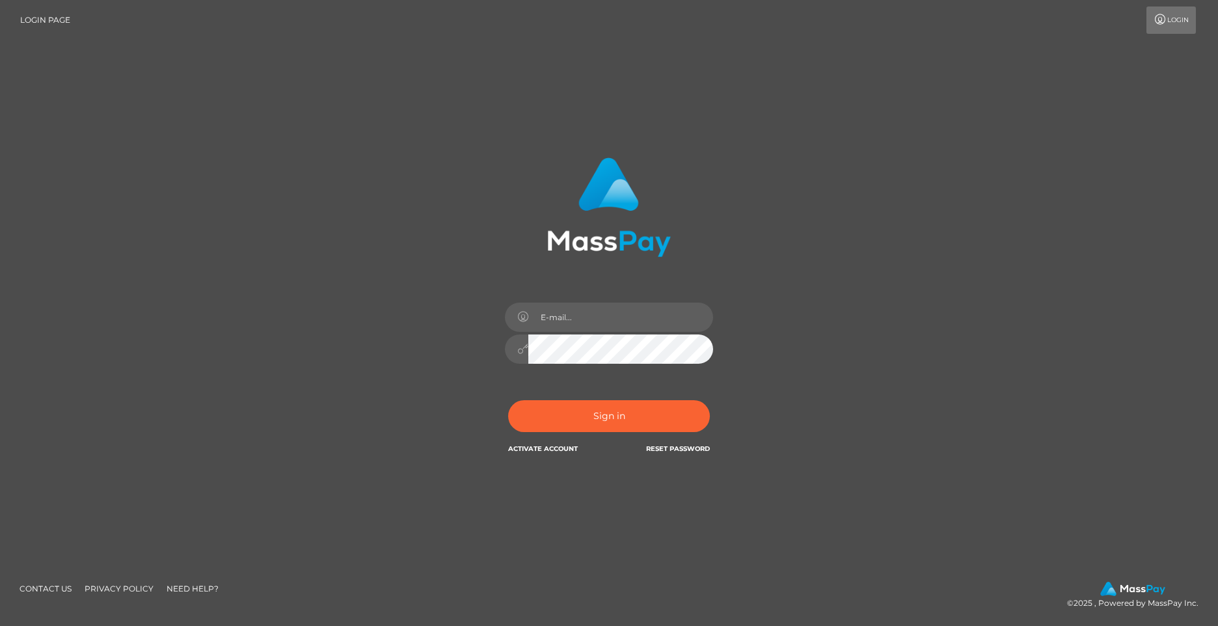 The height and width of the screenshot is (626, 1218). I want to click on button: Sign in, so click(609, 416).